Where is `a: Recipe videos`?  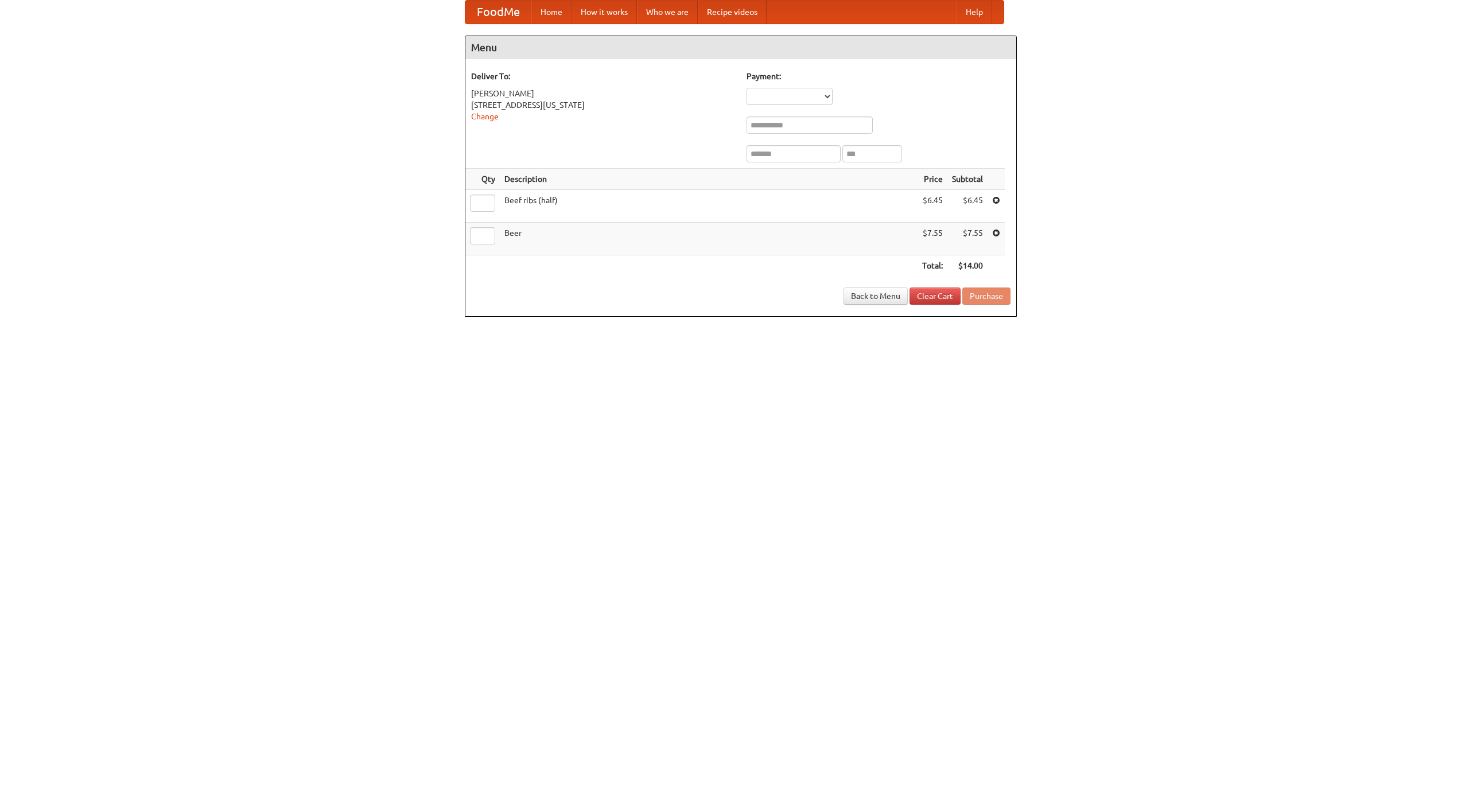
a: Recipe videos is located at coordinates (733, 12).